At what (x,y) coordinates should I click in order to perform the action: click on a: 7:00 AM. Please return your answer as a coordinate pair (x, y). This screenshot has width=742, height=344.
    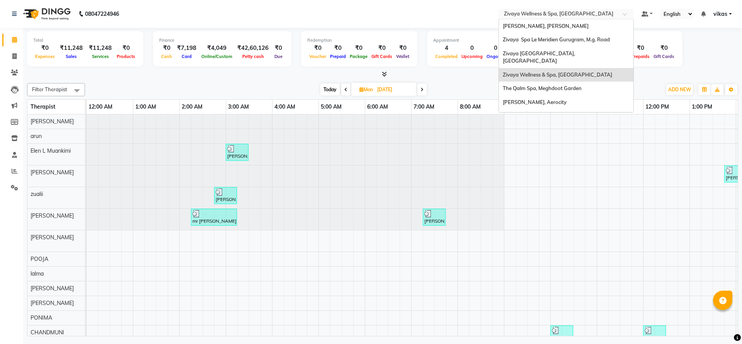
    Looking at the image, I should click on (424, 107).